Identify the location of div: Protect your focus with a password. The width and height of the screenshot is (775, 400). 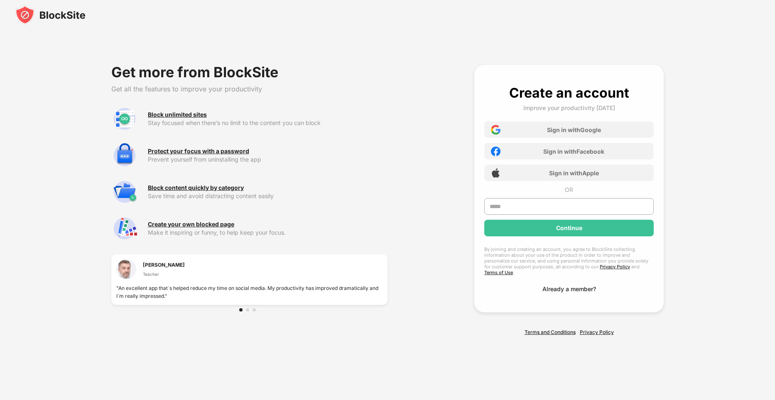
(199, 151).